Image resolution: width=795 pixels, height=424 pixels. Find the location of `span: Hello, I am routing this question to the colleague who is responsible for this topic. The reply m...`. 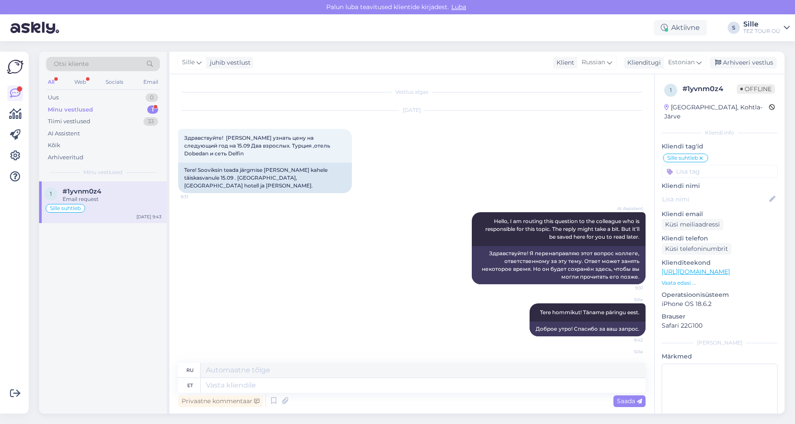

span: Hello, I am routing this question to the colleague who is responsible for this topic. The reply m... is located at coordinates (563, 229).